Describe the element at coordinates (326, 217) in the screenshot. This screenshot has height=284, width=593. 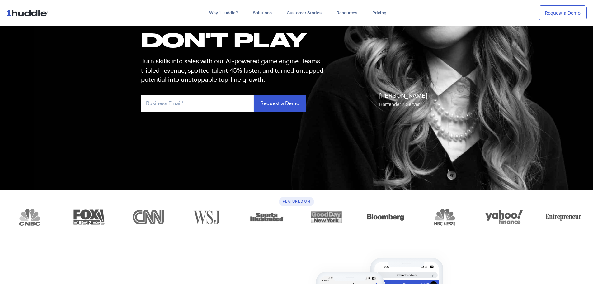
I see `a: logo_goodday` at that location.